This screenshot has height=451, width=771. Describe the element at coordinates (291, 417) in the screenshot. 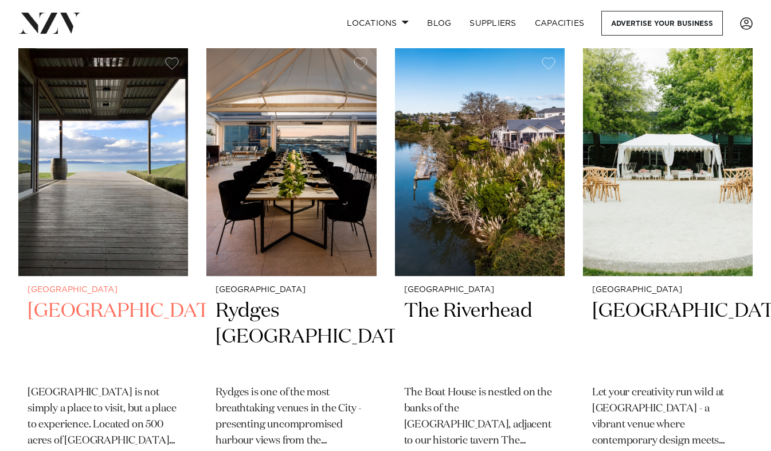

I see `p: Rydges is one of the most breathtaking venues in the City - presenting uncompromised harbour view...` at that location.